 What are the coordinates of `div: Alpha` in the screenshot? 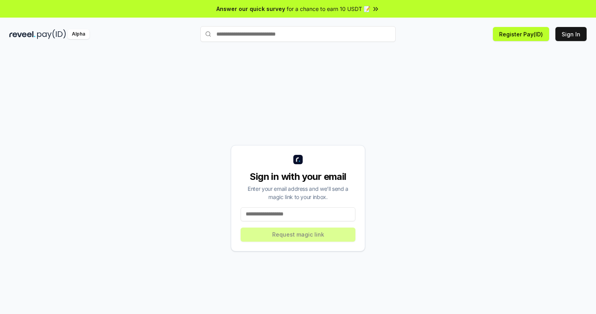 It's located at (78, 34).